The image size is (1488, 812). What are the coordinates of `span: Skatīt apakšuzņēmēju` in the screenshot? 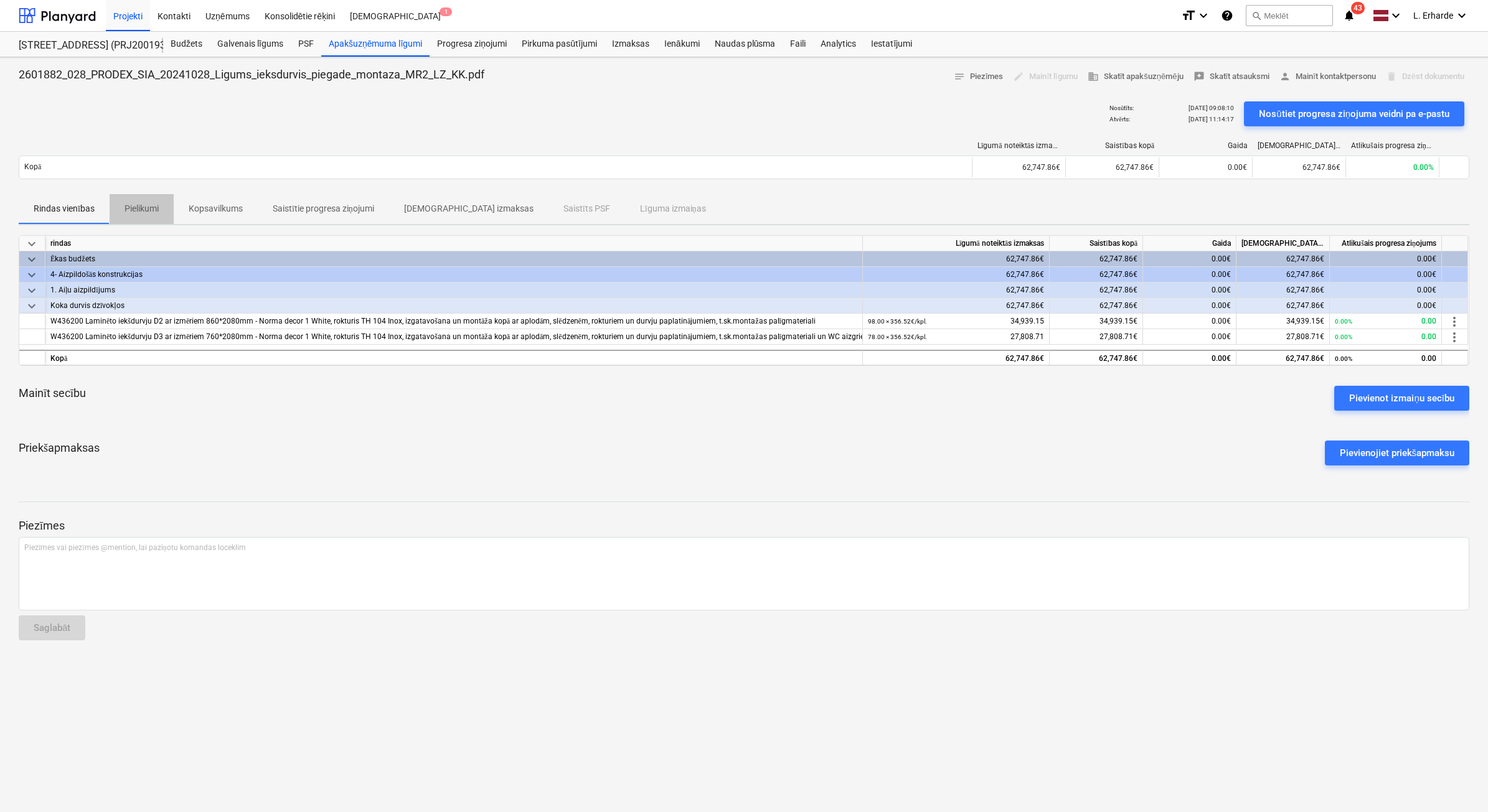 It's located at (1136, 77).